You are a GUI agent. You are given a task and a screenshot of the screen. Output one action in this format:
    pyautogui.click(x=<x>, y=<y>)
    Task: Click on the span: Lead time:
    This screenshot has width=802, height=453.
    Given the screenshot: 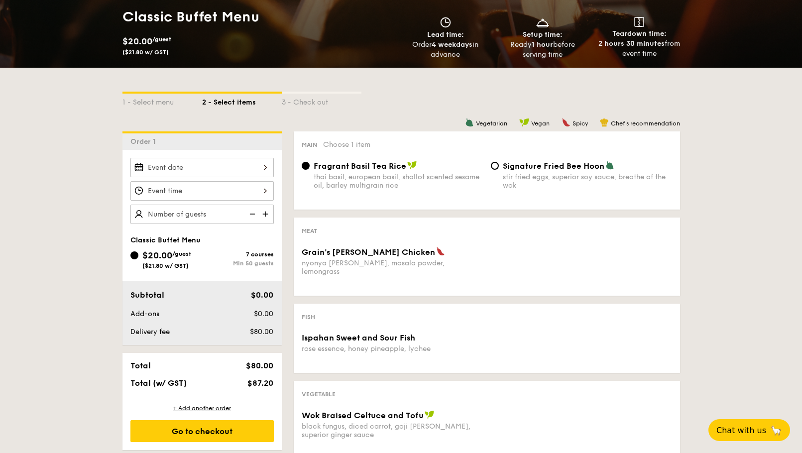 What is the action you would take?
    pyautogui.click(x=446, y=34)
    